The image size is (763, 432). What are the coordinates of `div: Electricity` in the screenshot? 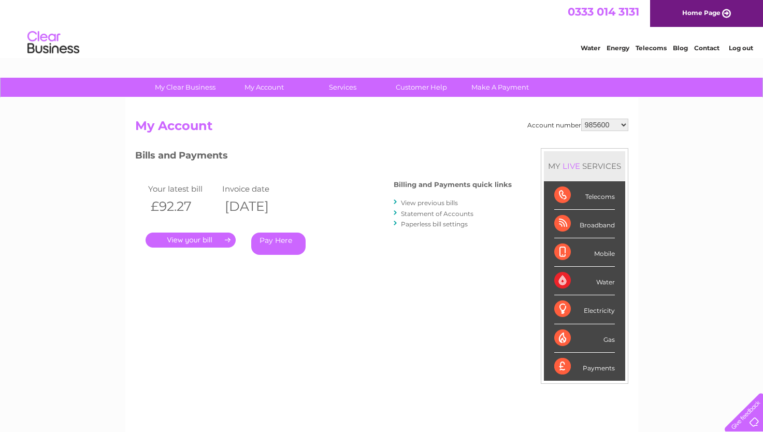 It's located at (585, 309).